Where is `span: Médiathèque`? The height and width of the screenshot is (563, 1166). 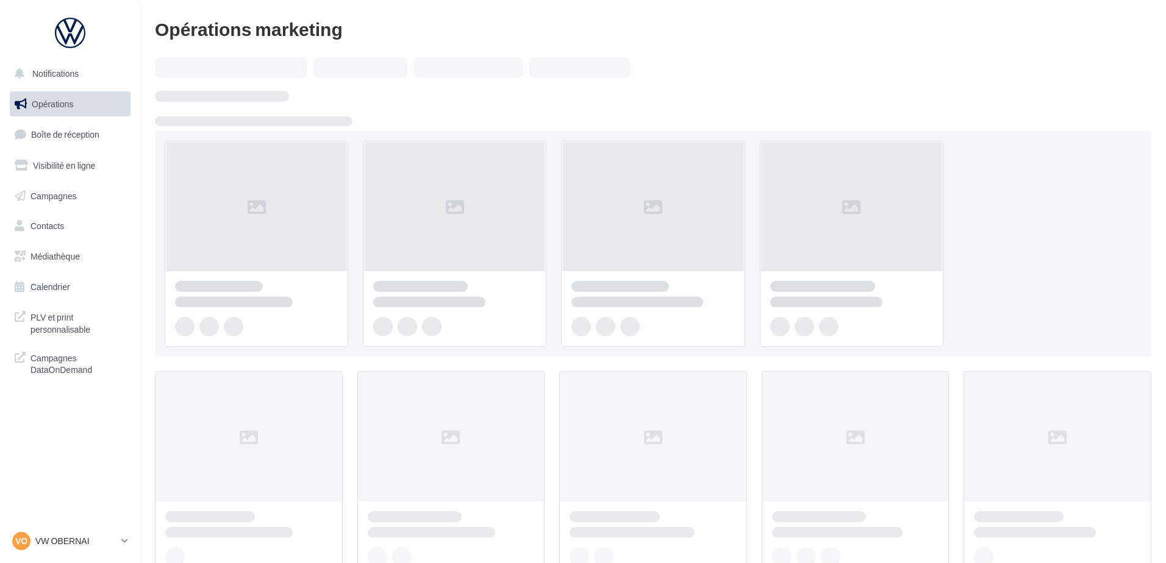 span: Médiathèque is located at coordinates (55, 256).